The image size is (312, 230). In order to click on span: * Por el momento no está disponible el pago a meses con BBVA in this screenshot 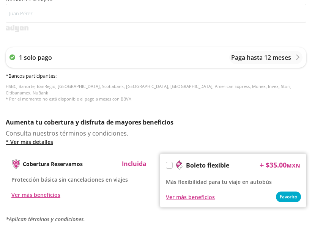, I will do `click(68, 98)`.